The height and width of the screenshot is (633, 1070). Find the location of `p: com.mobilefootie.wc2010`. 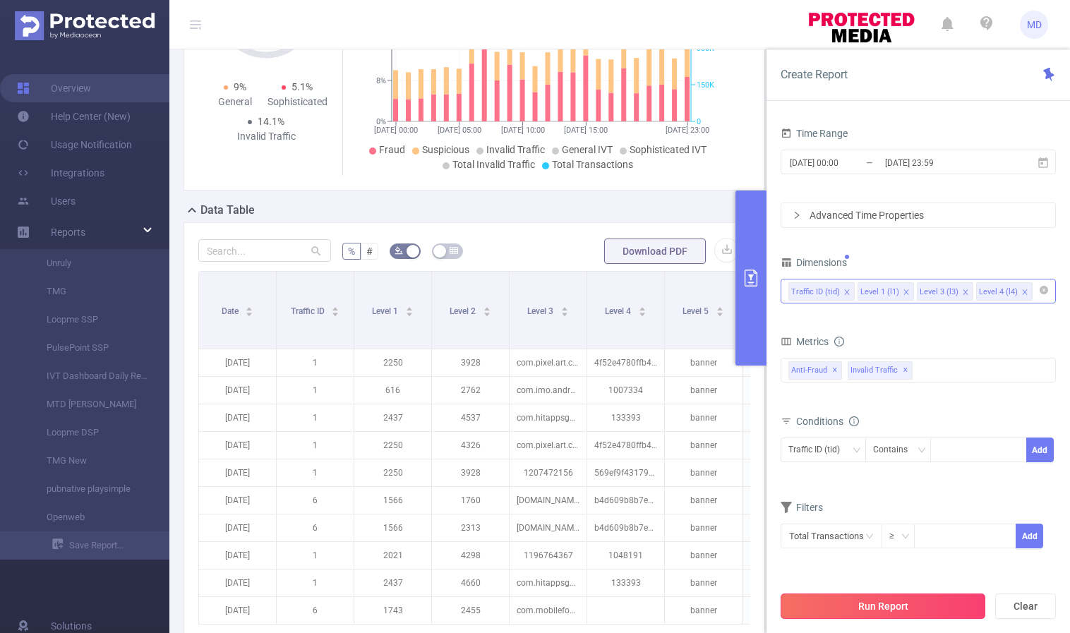

p: com.mobilefootie.wc2010 is located at coordinates (548, 610).